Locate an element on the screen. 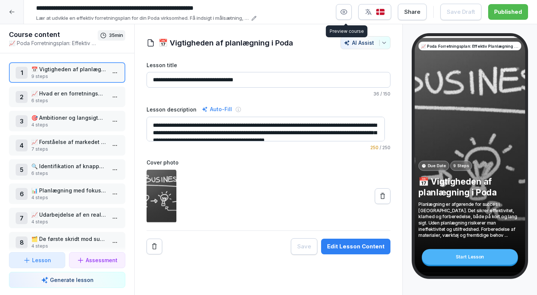  button: Save is located at coordinates (304, 247).